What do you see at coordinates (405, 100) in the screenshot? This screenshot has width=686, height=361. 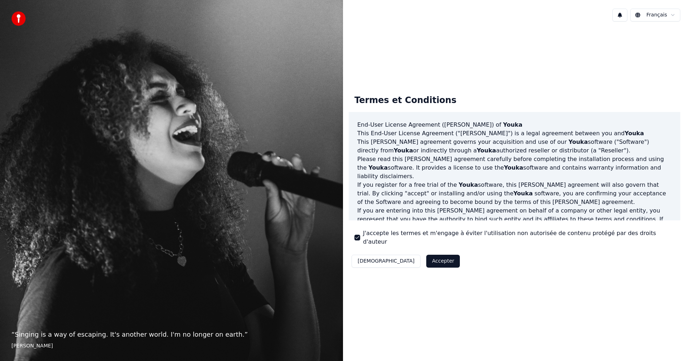 I see `div: Termes et Conditions` at bounding box center [405, 100].